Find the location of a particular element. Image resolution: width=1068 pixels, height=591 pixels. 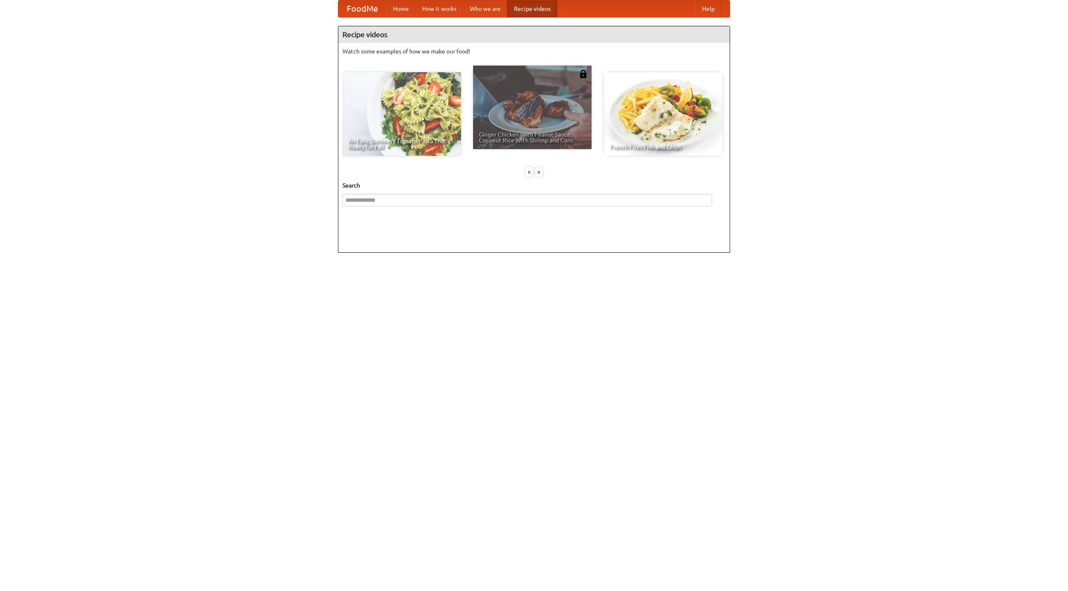

a: Recipe videos is located at coordinates (533, 9).